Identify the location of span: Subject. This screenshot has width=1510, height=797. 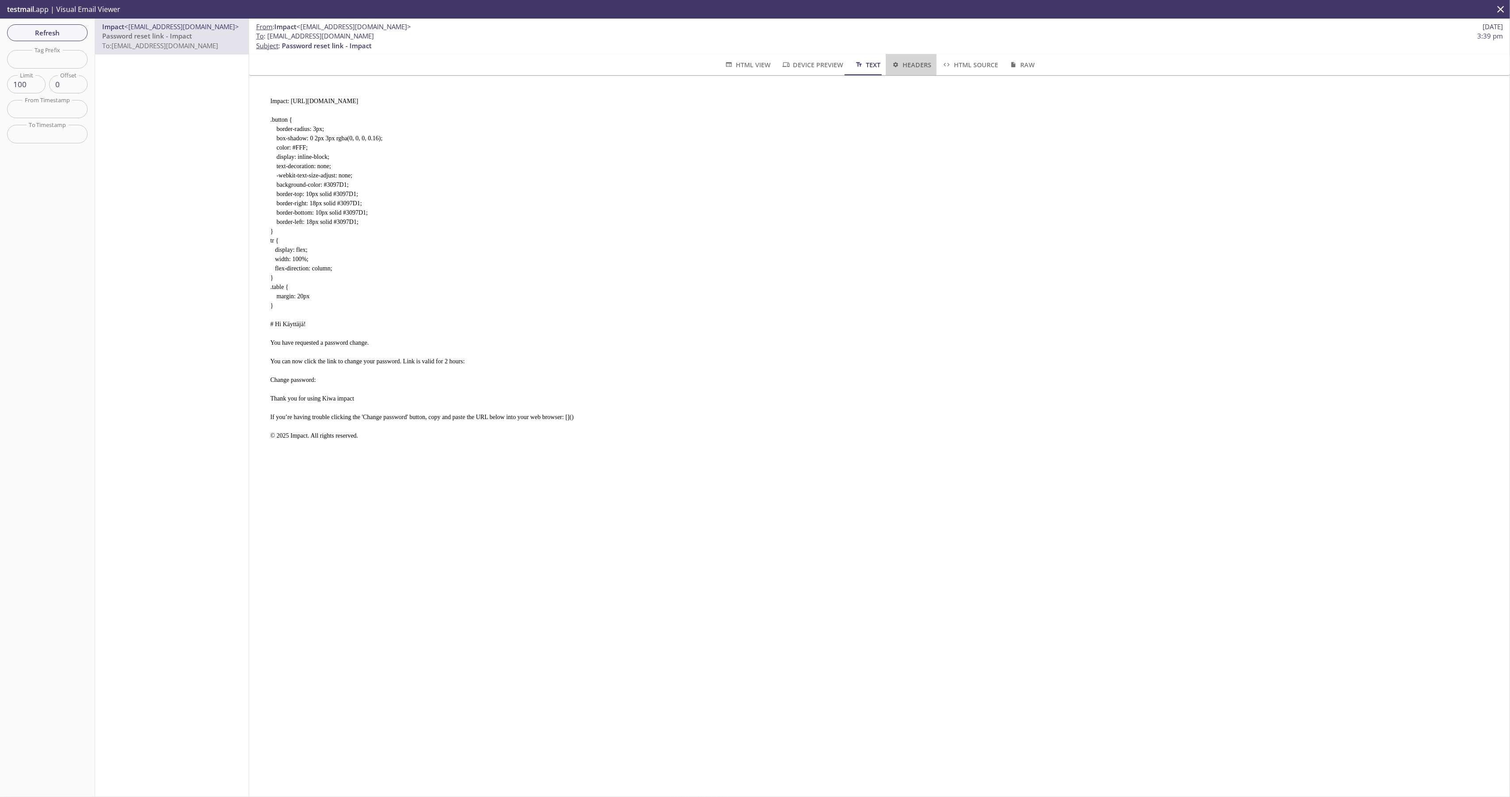
(267, 46).